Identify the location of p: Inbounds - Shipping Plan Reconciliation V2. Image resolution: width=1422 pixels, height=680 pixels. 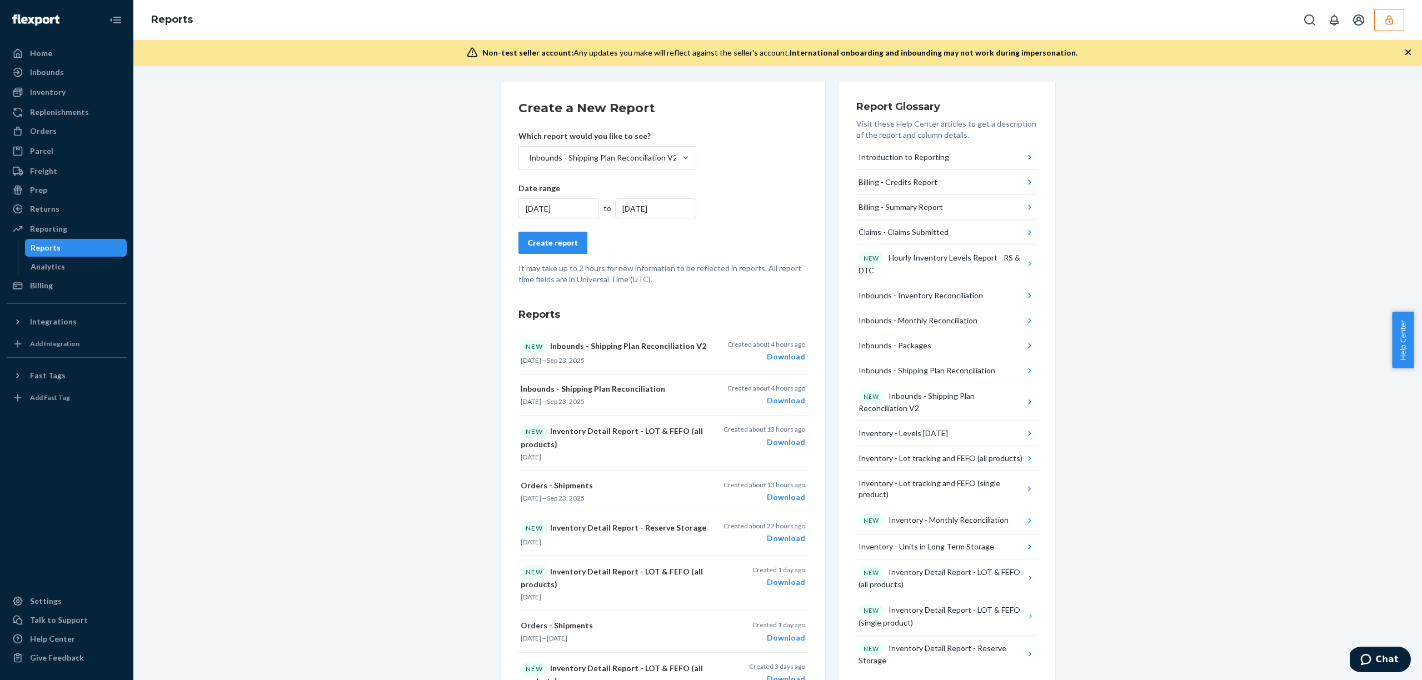
(615, 346).